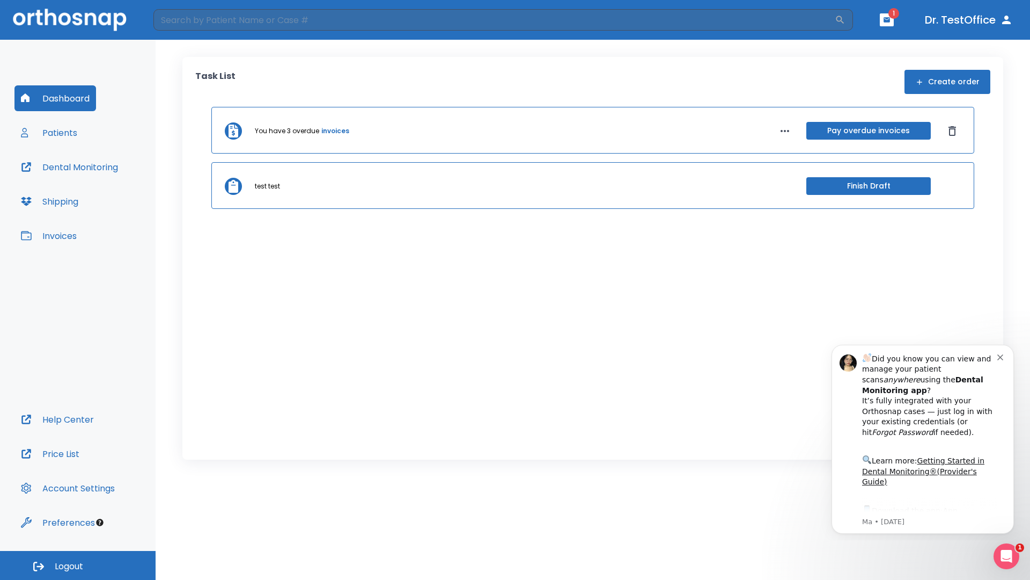 This screenshot has height=580, width=1030. I want to click on a: Patients, so click(49, 133).